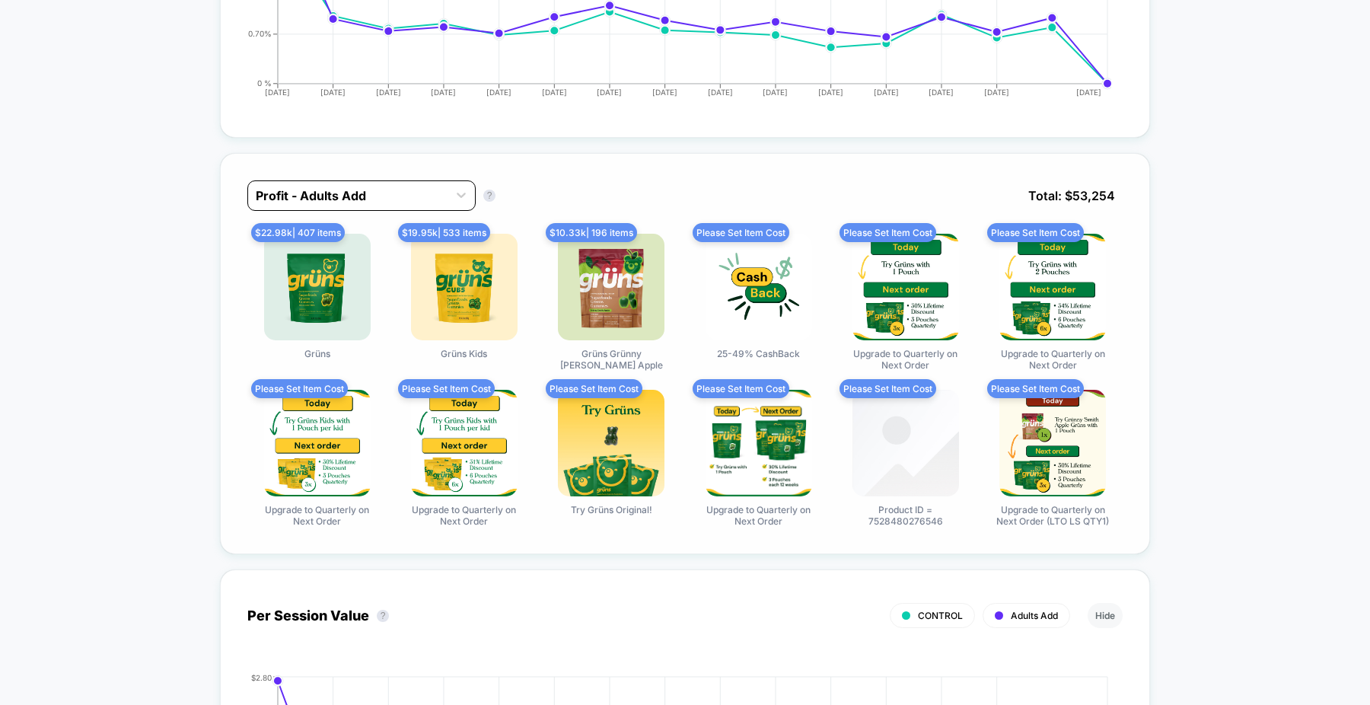  Describe the element at coordinates (317, 287) in the screenshot. I see `img: Grüns` at that location.